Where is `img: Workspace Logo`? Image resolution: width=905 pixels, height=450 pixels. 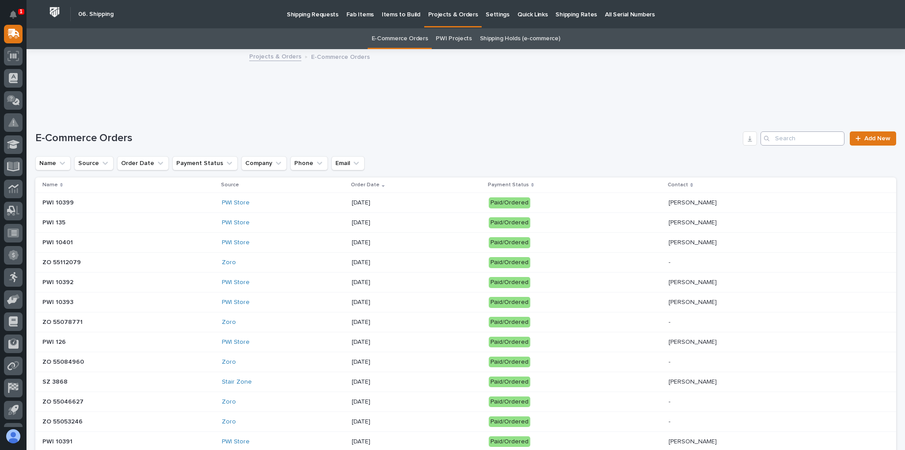 img: Workspace Logo is located at coordinates (54, 12).